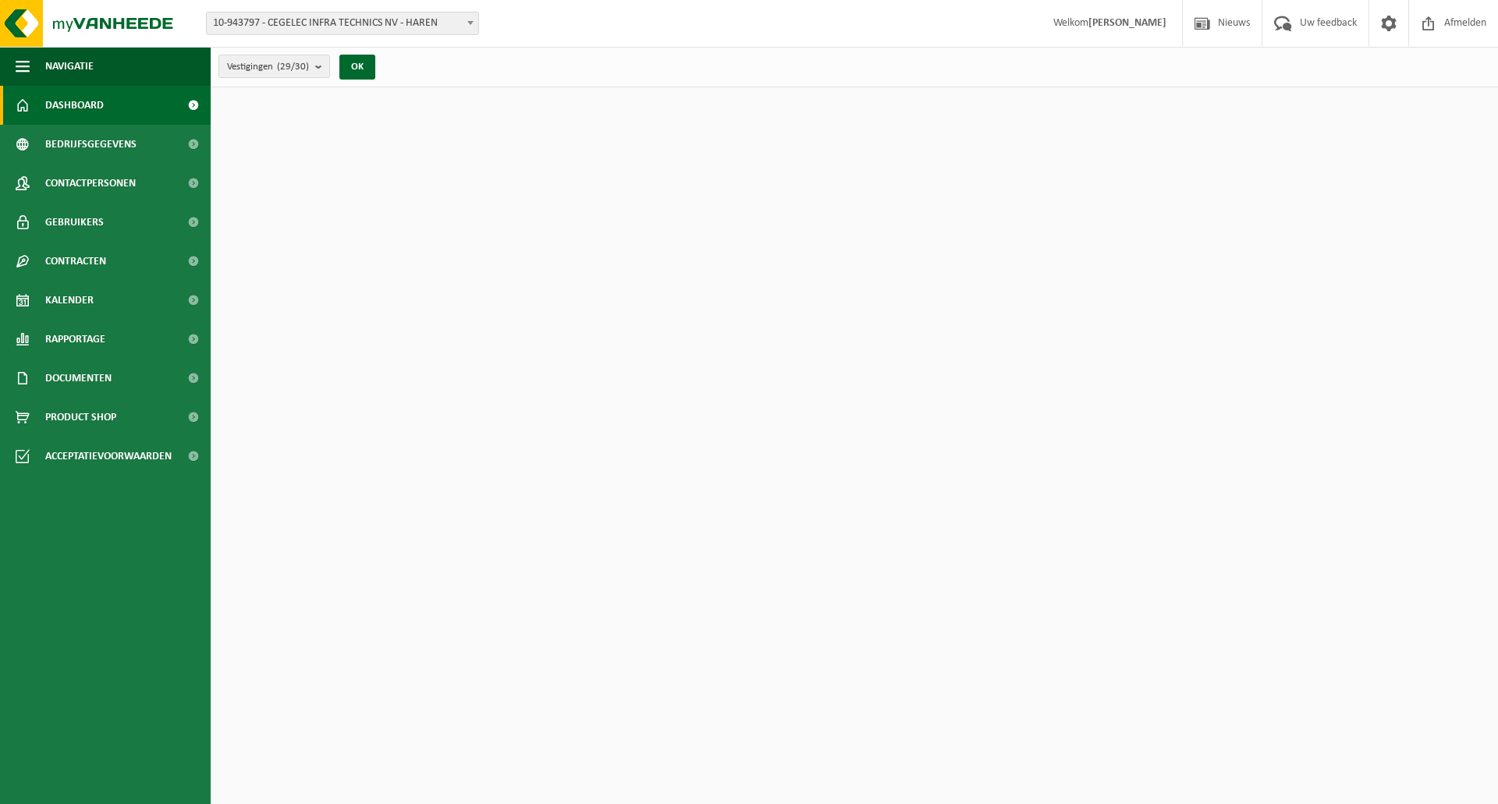 The width and height of the screenshot is (1498, 804). Describe the element at coordinates (90, 144) in the screenshot. I see `span: Bedrijfsgegevens` at that location.